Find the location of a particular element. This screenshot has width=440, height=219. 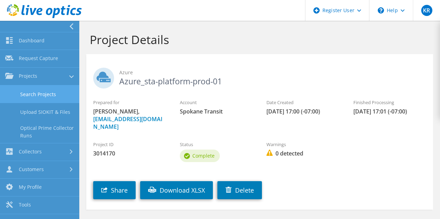

label: Date Created is located at coordinates (303, 103).